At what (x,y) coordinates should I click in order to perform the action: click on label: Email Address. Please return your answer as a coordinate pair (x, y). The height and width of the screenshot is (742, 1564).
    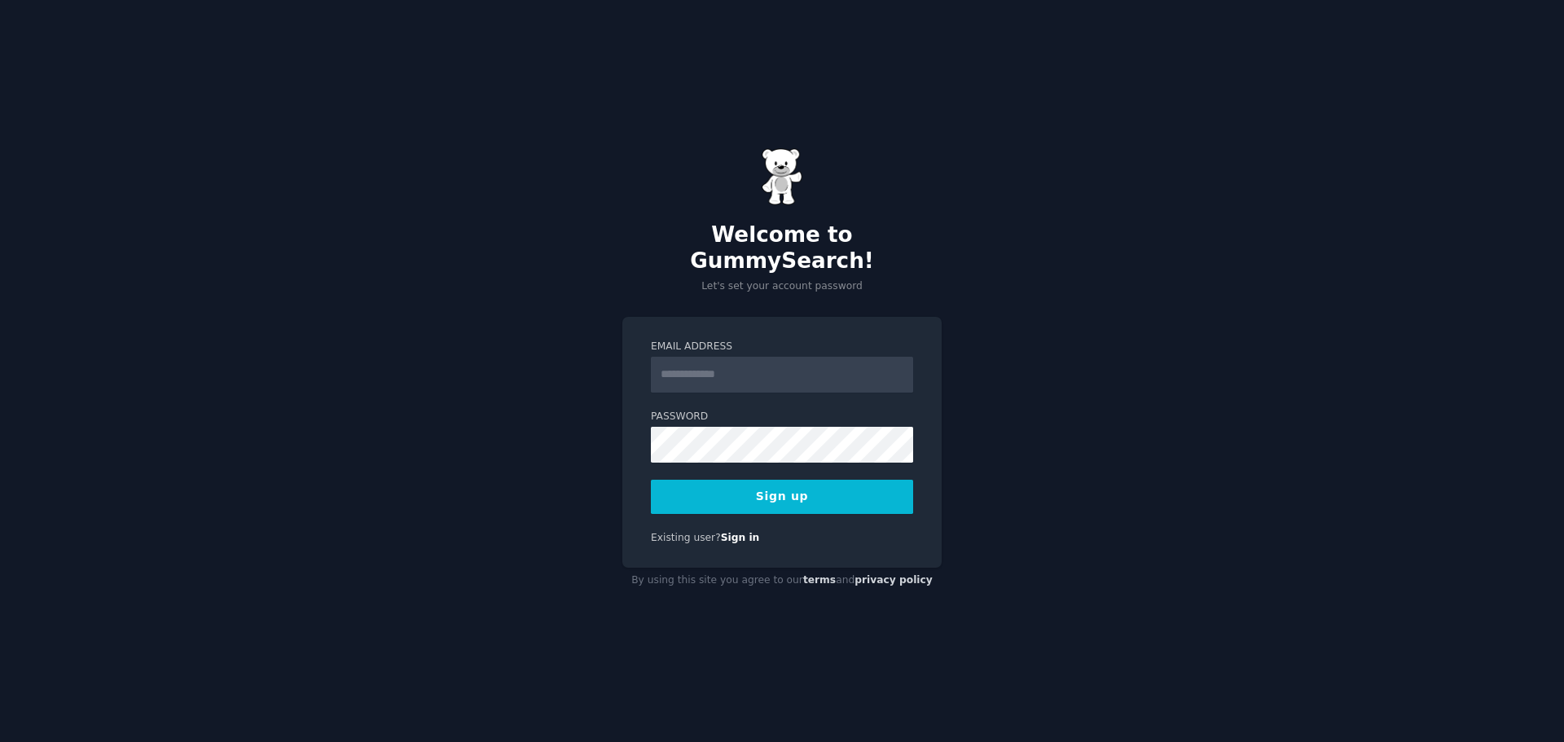
    Looking at the image, I should click on (782, 347).